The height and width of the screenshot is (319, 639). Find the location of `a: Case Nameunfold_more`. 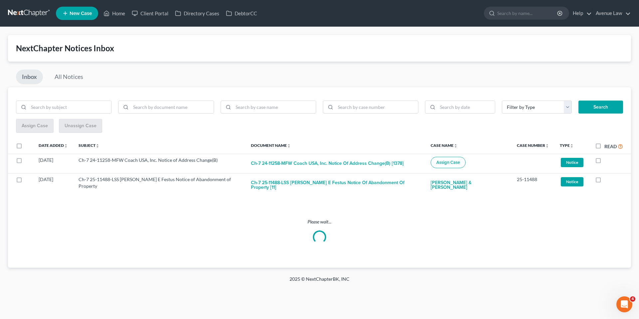

a: Case Nameunfold_more is located at coordinates (444, 145).